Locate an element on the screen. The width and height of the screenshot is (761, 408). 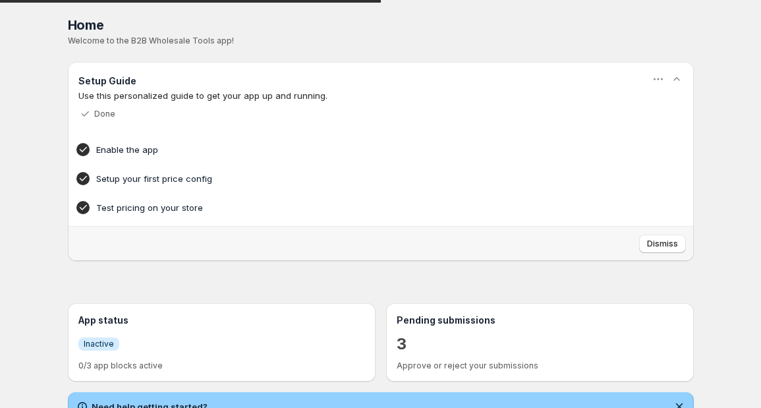
h4: Enable the app is located at coordinates (360, 150).